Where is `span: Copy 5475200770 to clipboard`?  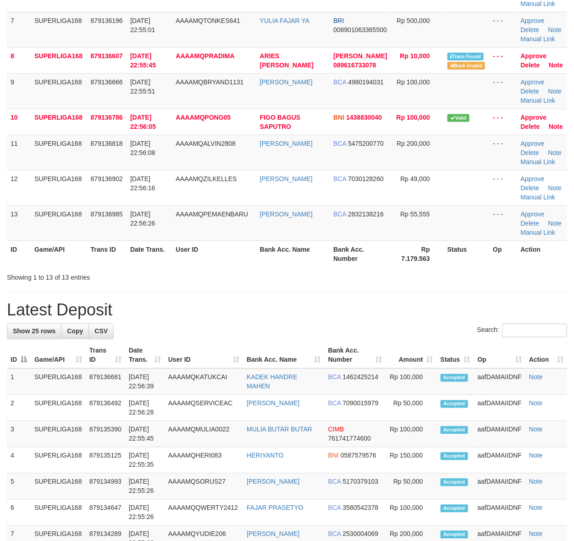 span: Copy 5475200770 to clipboard is located at coordinates (366, 143).